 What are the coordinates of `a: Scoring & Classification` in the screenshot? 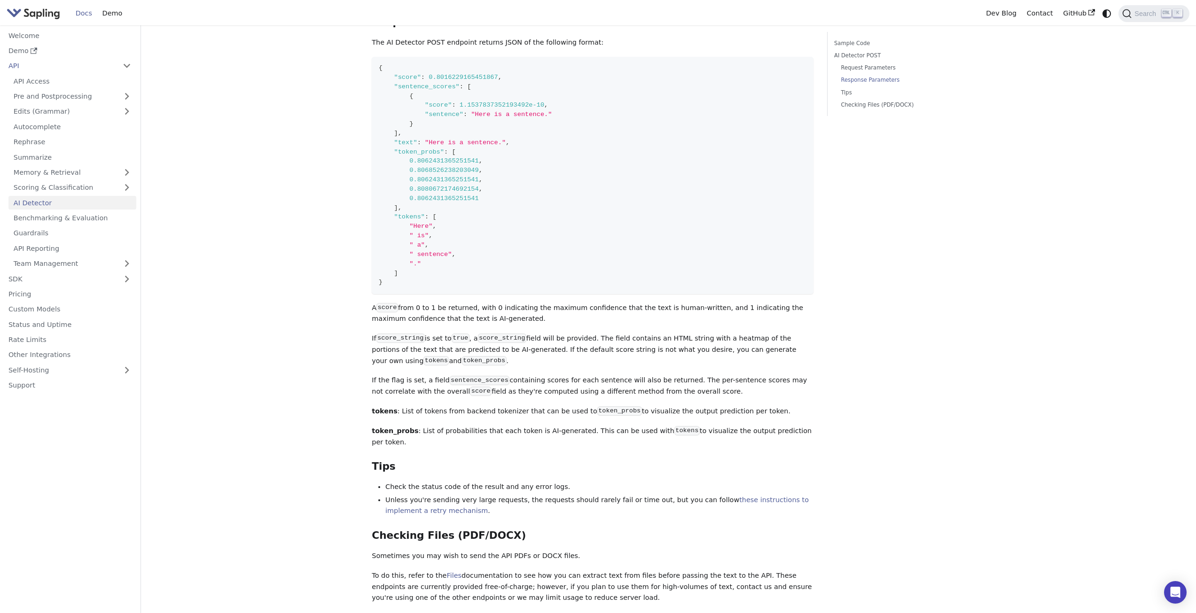 It's located at (72, 187).